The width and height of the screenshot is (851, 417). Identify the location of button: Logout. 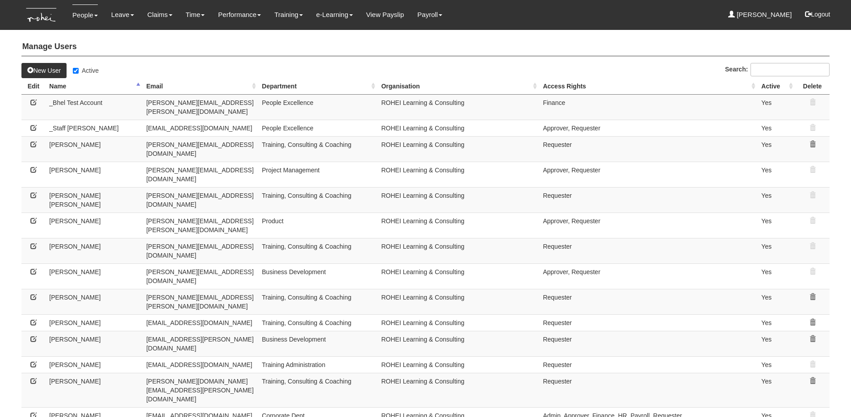
(818, 14).